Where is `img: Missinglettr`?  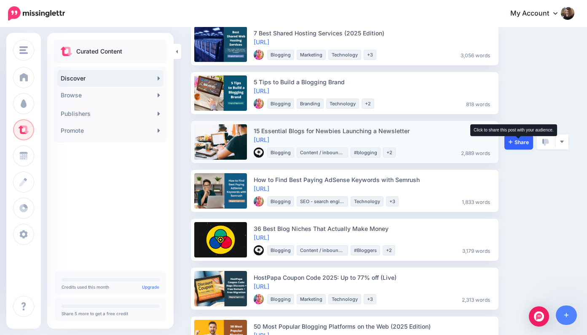
img: Missinglettr is located at coordinates (36, 13).